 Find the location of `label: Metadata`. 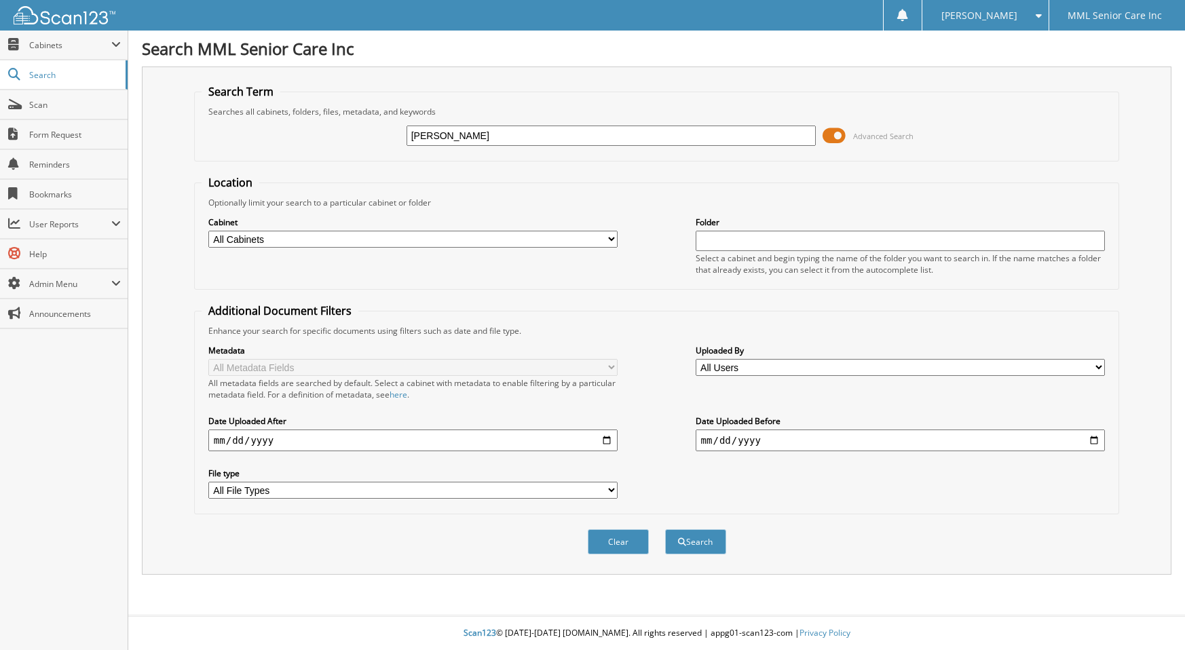

label: Metadata is located at coordinates (413, 350).